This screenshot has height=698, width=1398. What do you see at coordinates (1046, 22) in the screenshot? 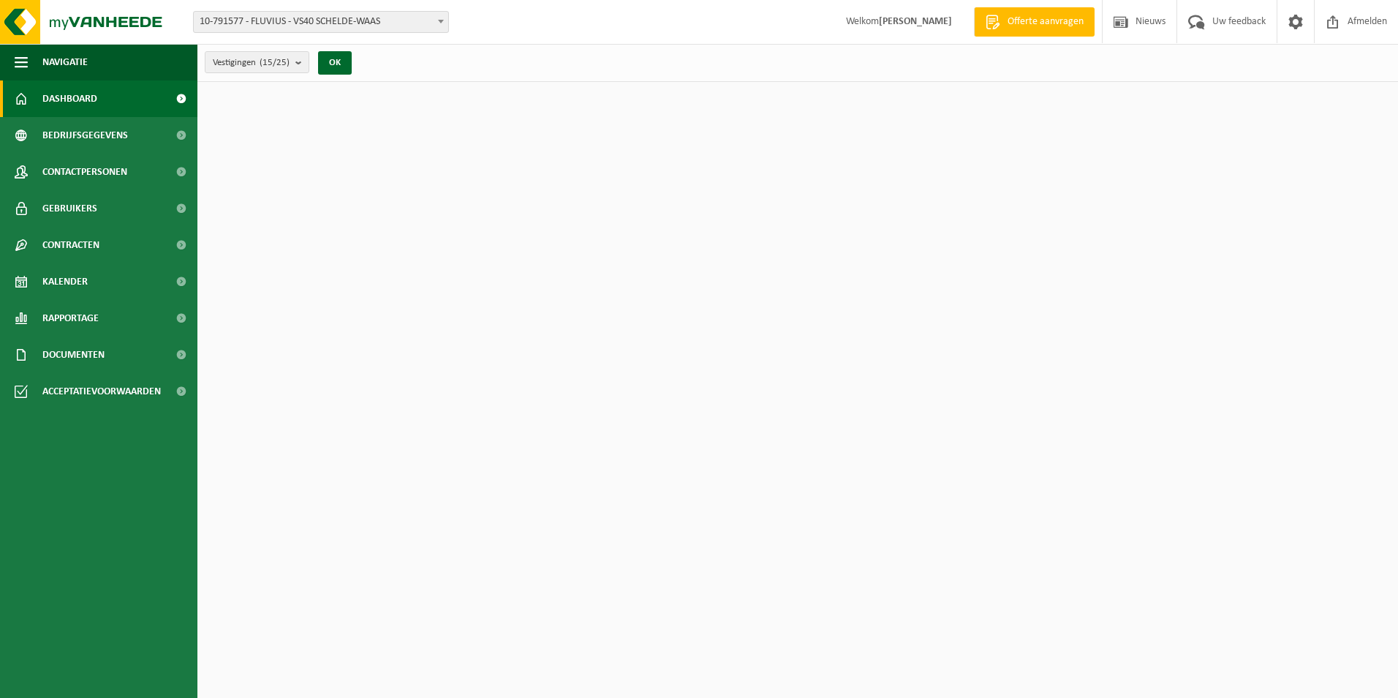
I see `span: Offerte aanvragen` at bounding box center [1046, 22].